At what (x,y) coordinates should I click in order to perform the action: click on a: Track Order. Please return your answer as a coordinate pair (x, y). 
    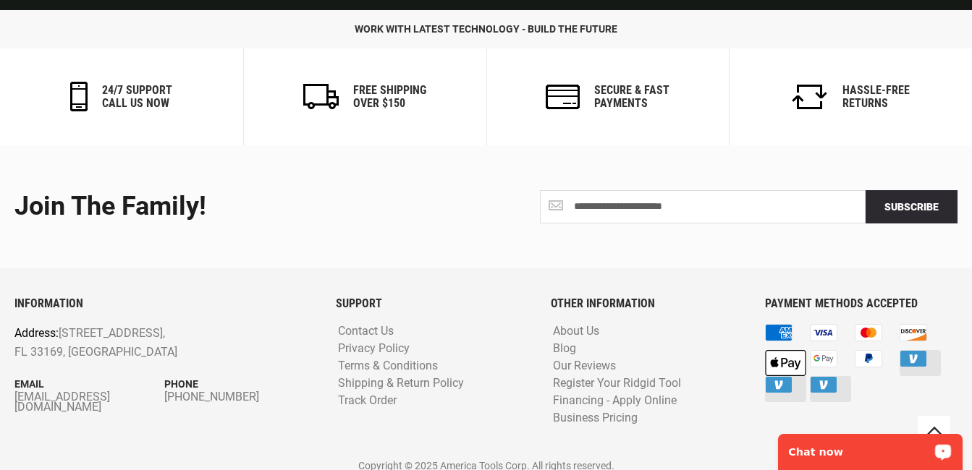
    Looking at the image, I should click on (367, 401).